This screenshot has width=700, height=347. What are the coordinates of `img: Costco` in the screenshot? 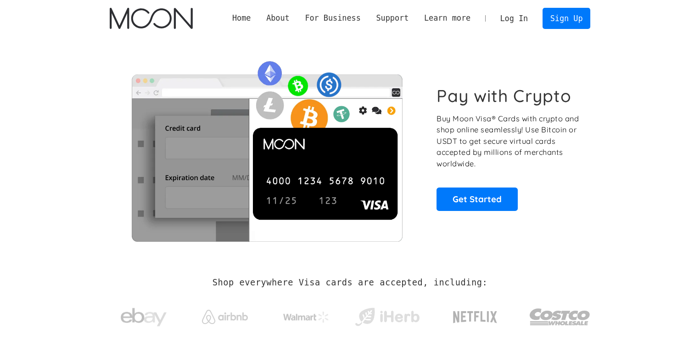 It's located at (560, 316).